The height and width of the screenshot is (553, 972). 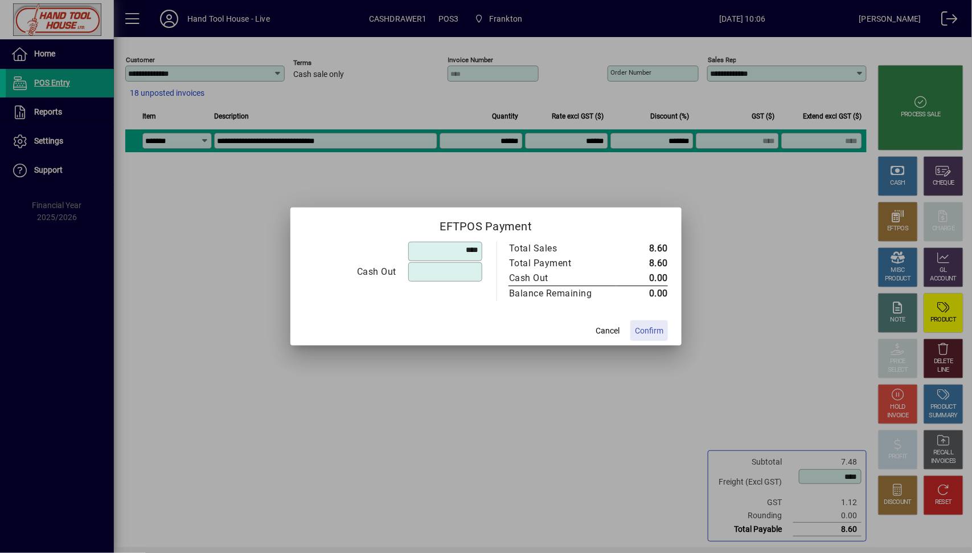 What do you see at coordinates (608, 330) in the screenshot?
I see `button: Cancel` at bounding box center [608, 330].